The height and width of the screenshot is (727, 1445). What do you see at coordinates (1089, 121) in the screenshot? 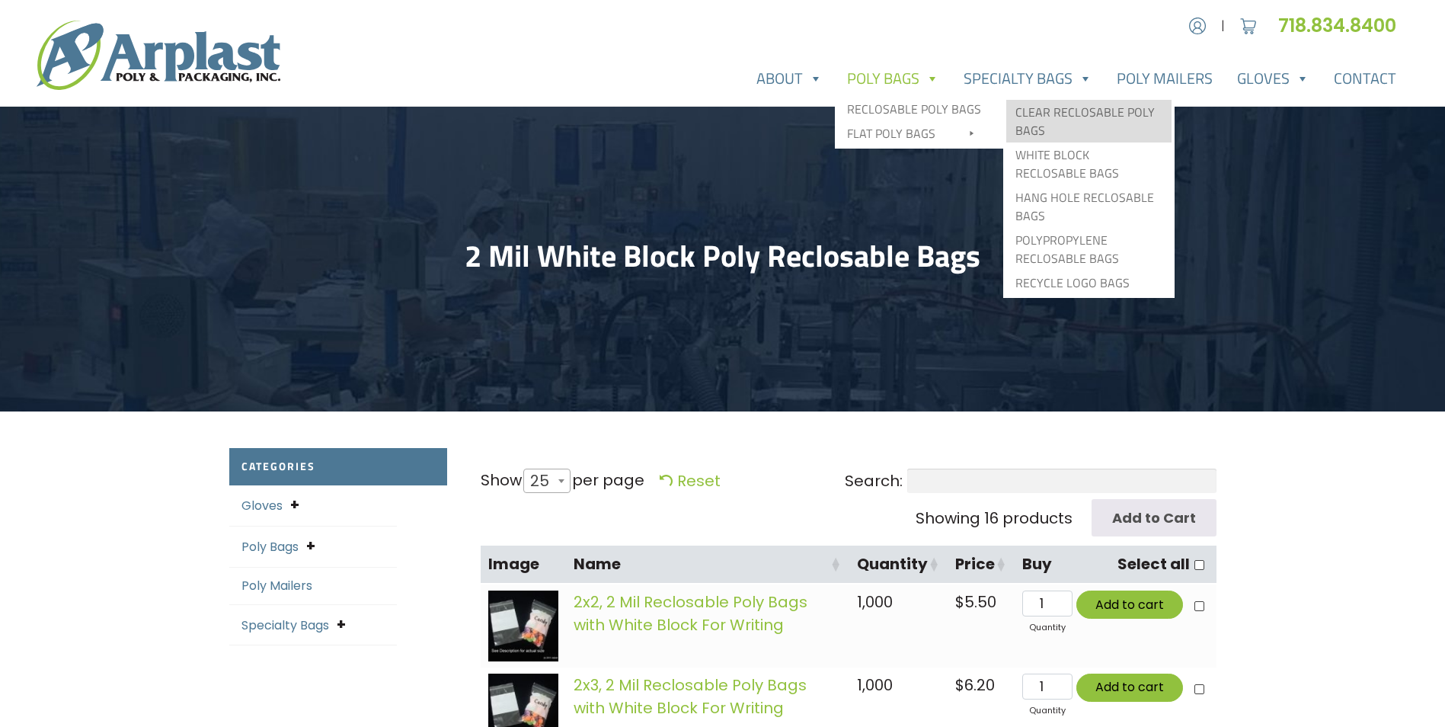
I see `a: Clear Reclosable Poly Bags` at bounding box center [1089, 121].